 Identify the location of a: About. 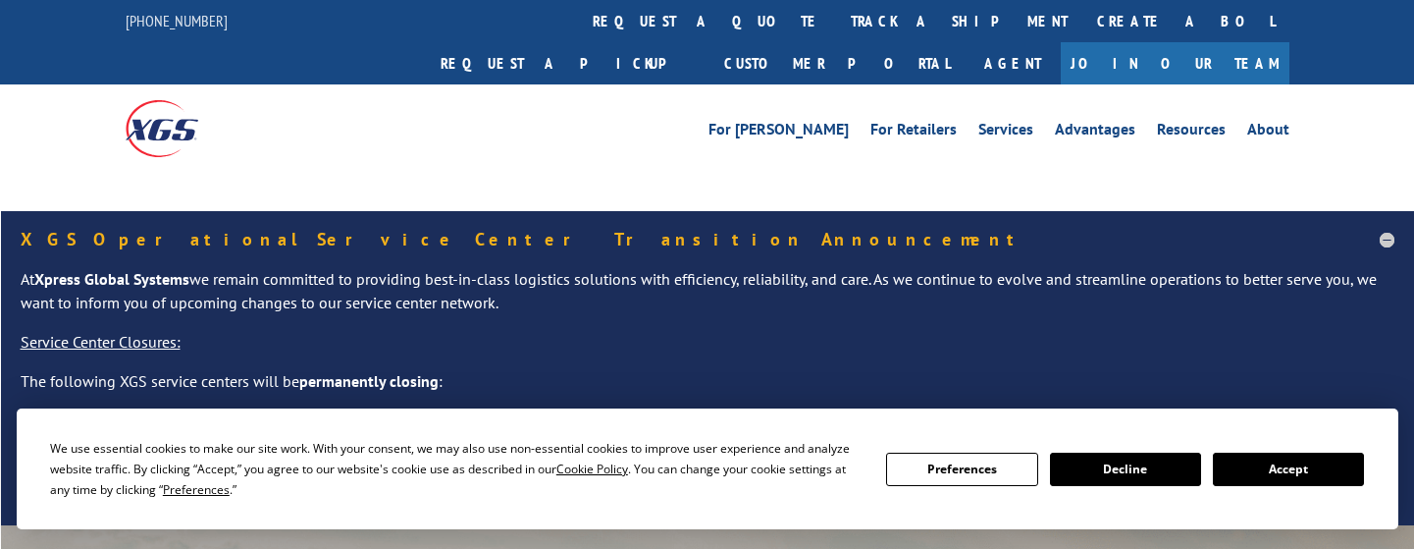
(1268, 132).